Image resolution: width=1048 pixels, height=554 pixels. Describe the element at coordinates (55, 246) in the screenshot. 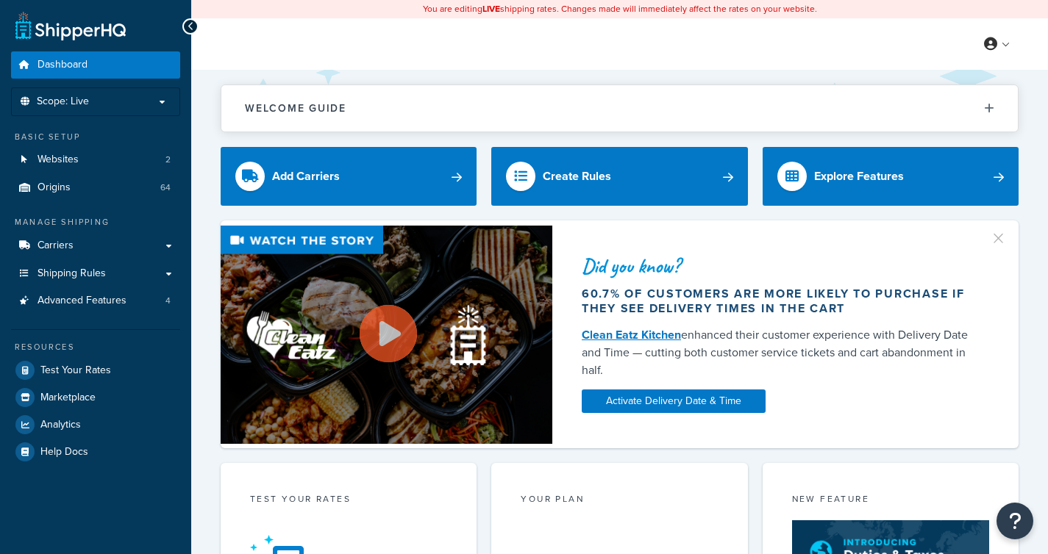

I see `span: Carriers` at that location.